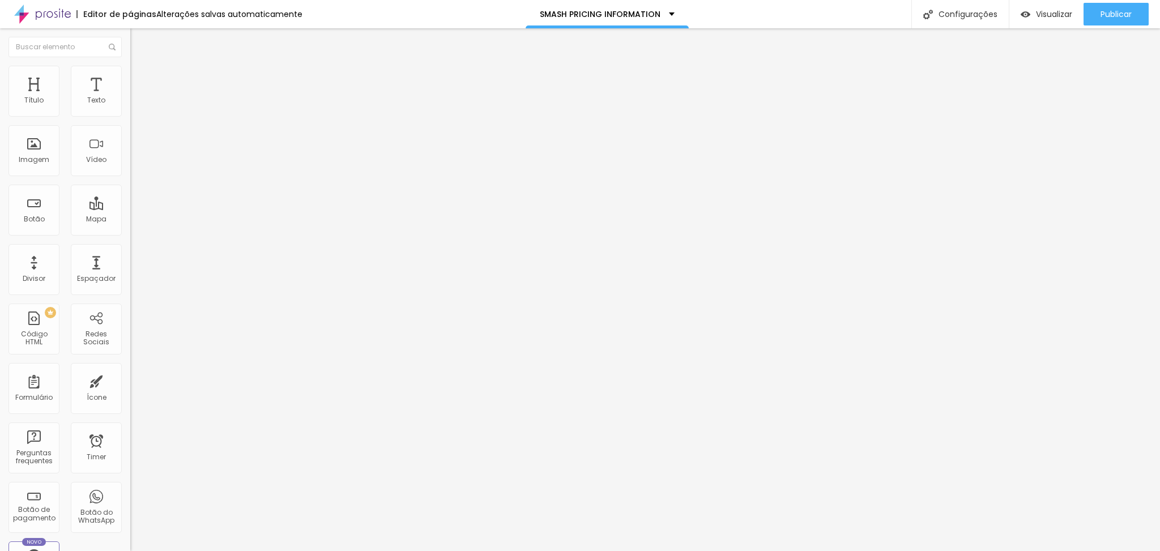 The height and width of the screenshot is (551, 1160). Describe the element at coordinates (34, 160) in the screenshot. I see `div: Imagem` at that location.